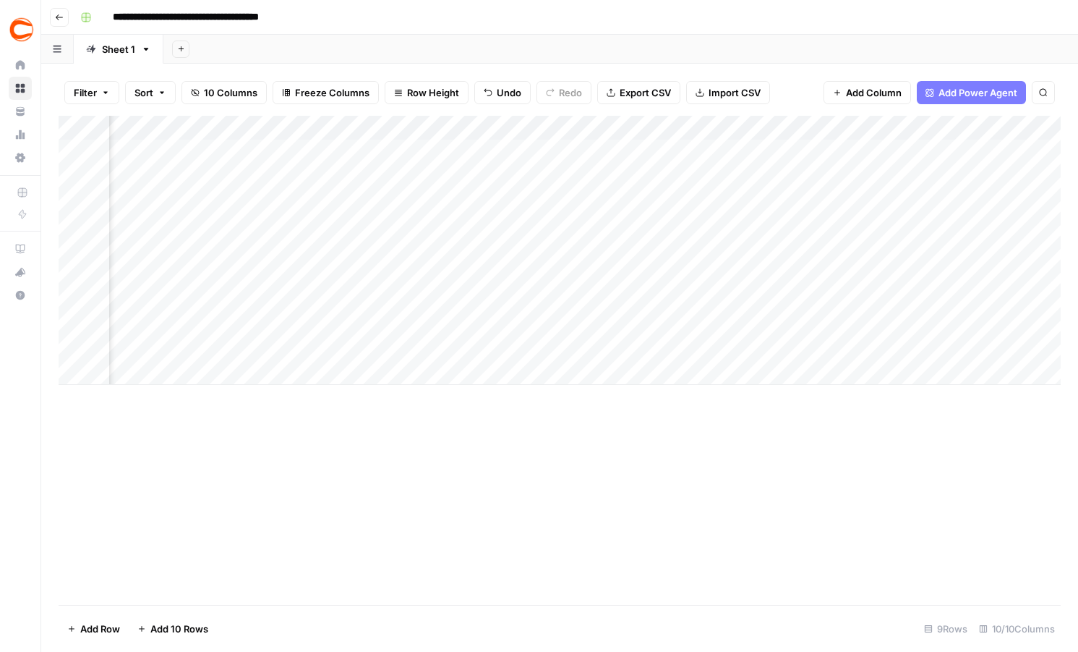  What do you see at coordinates (173, 628) in the screenshot?
I see `button: Add 10 Rows` at bounding box center [173, 628].